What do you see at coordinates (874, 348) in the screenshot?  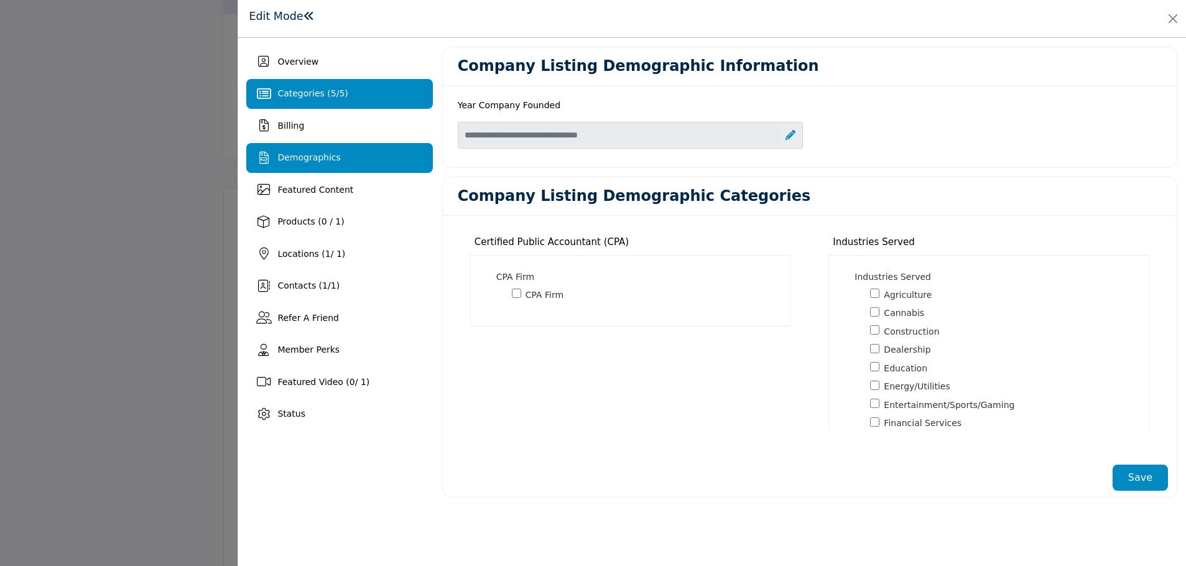 I see `input: Select Dealership` at bounding box center [874, 348].